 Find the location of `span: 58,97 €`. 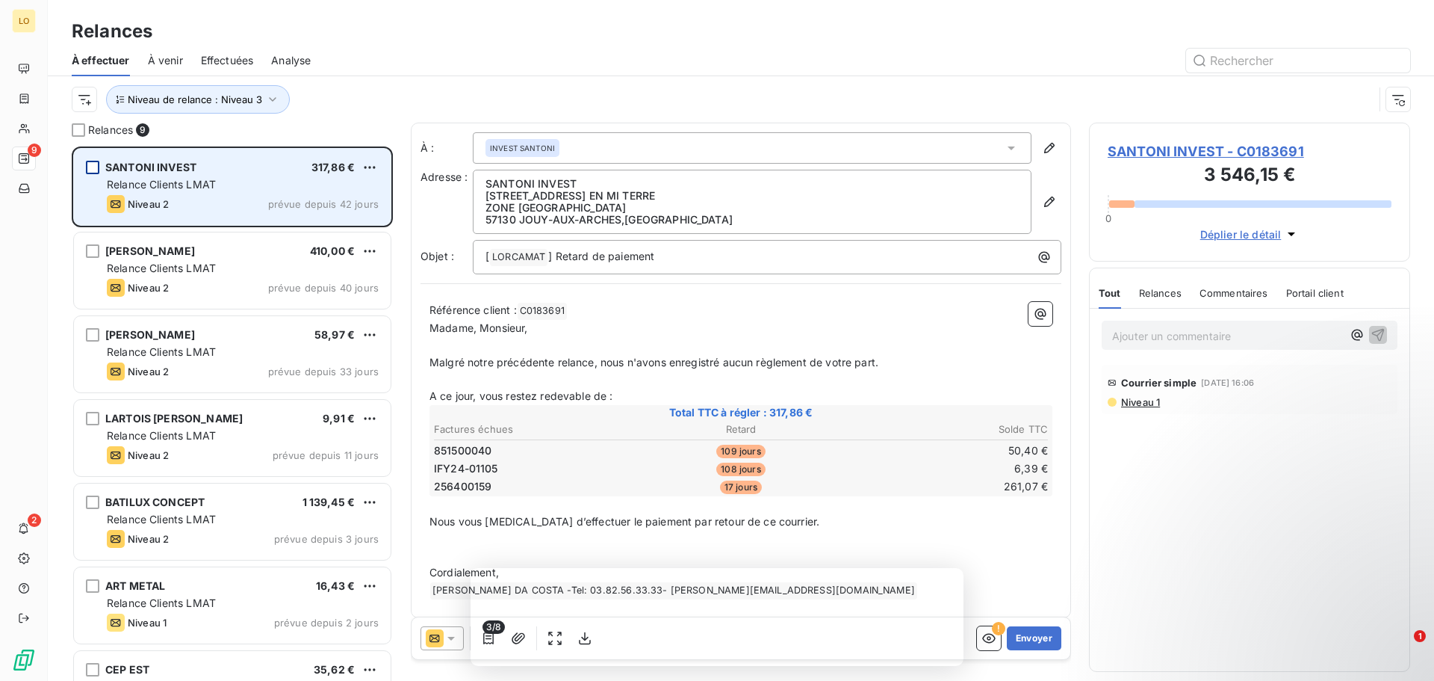

span: 58,97 € is located at coordinates (335, 334).